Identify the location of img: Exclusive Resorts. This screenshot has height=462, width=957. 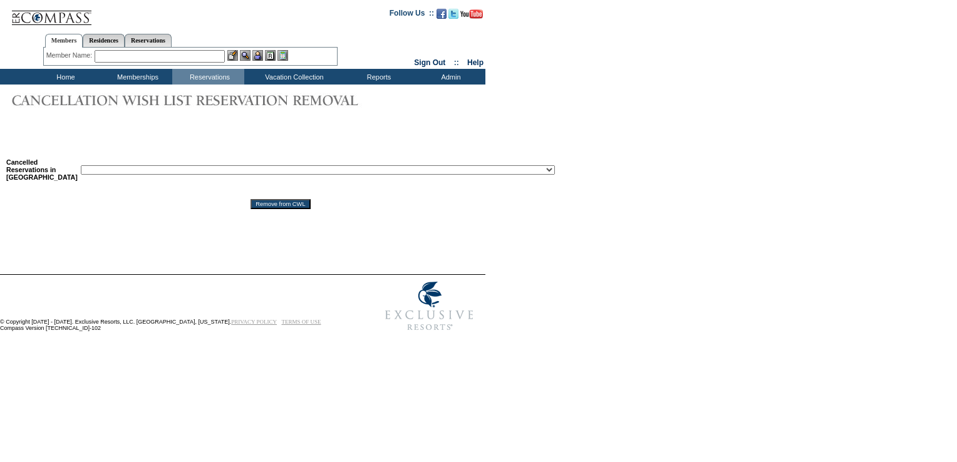
(429, 306).